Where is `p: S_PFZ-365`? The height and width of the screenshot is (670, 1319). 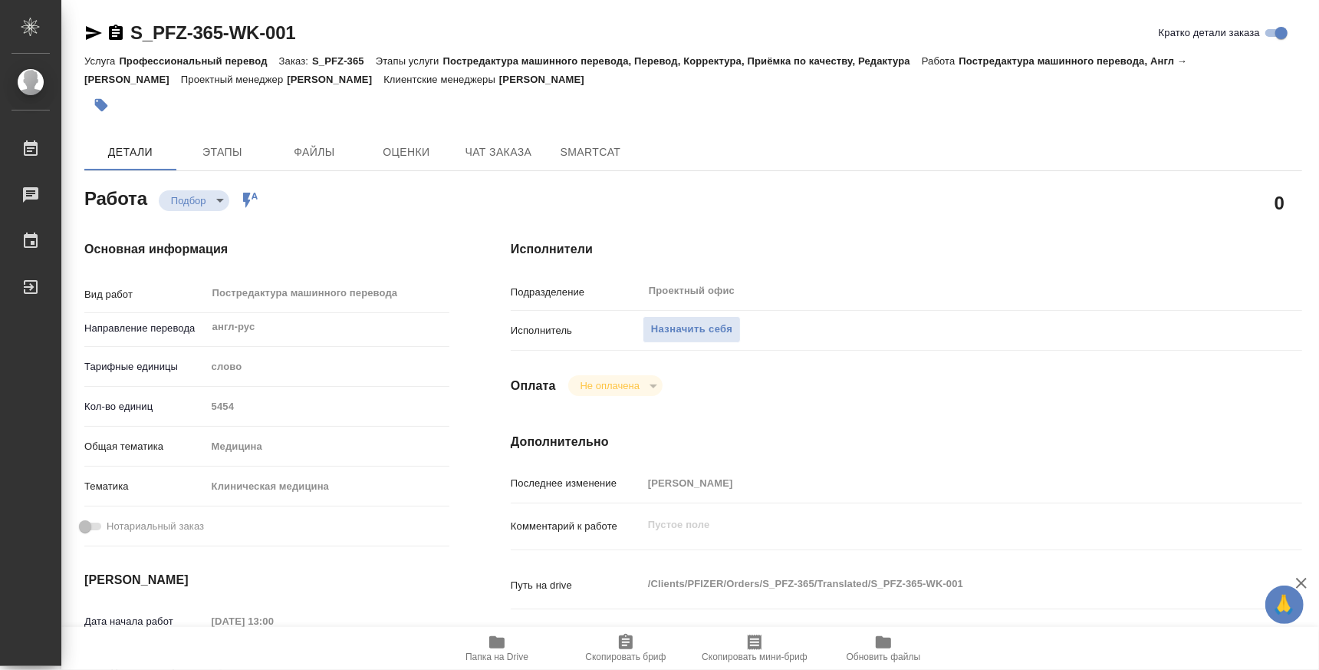
p: S_PFZ-365 is located at coordinates (344, 61).